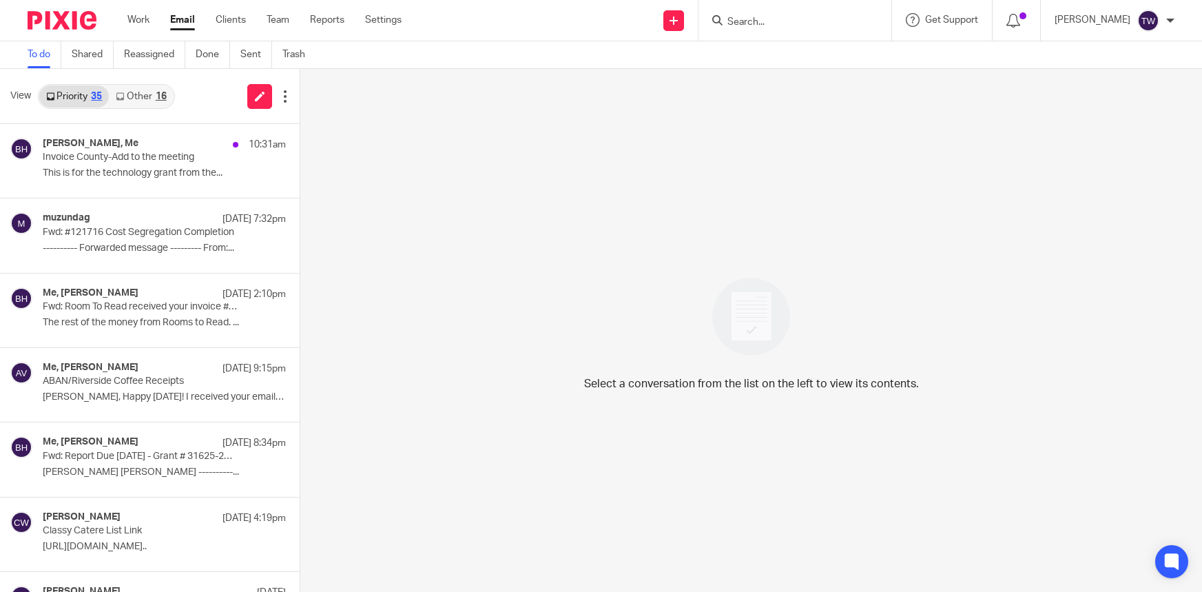 This screenshot has height=592, width=1202. I want to click on a: Work, so click(139, 20).